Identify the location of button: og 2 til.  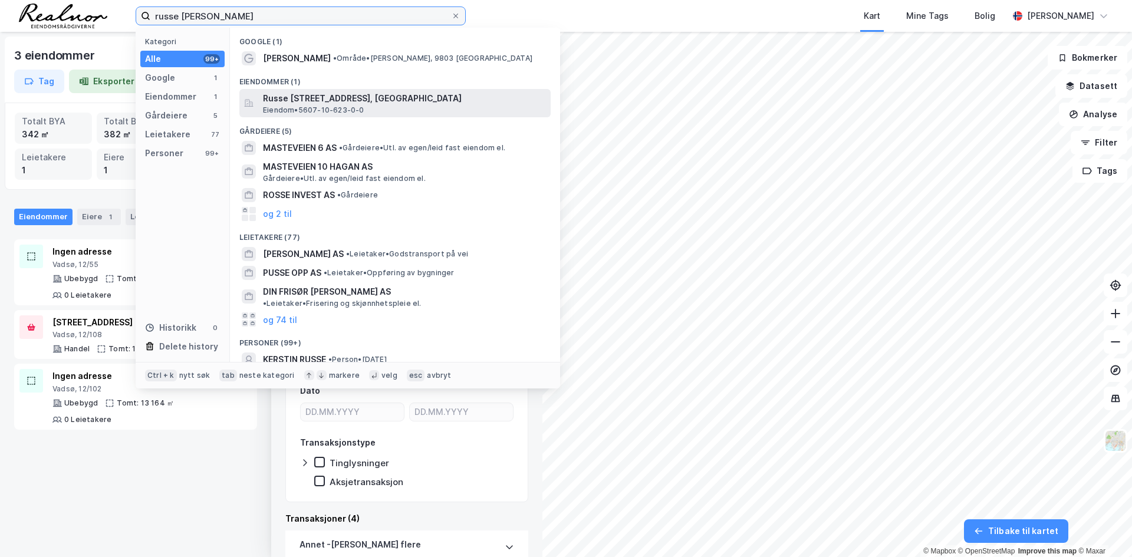
(277, 214).